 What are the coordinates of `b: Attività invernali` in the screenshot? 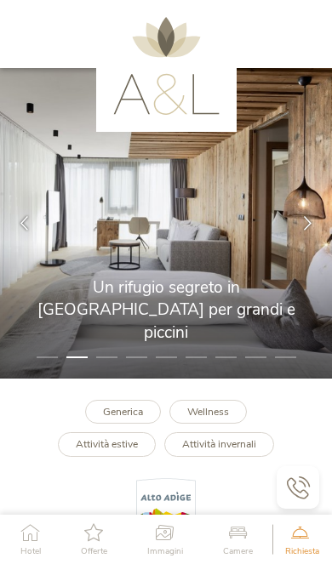 It's located at (219, 444).